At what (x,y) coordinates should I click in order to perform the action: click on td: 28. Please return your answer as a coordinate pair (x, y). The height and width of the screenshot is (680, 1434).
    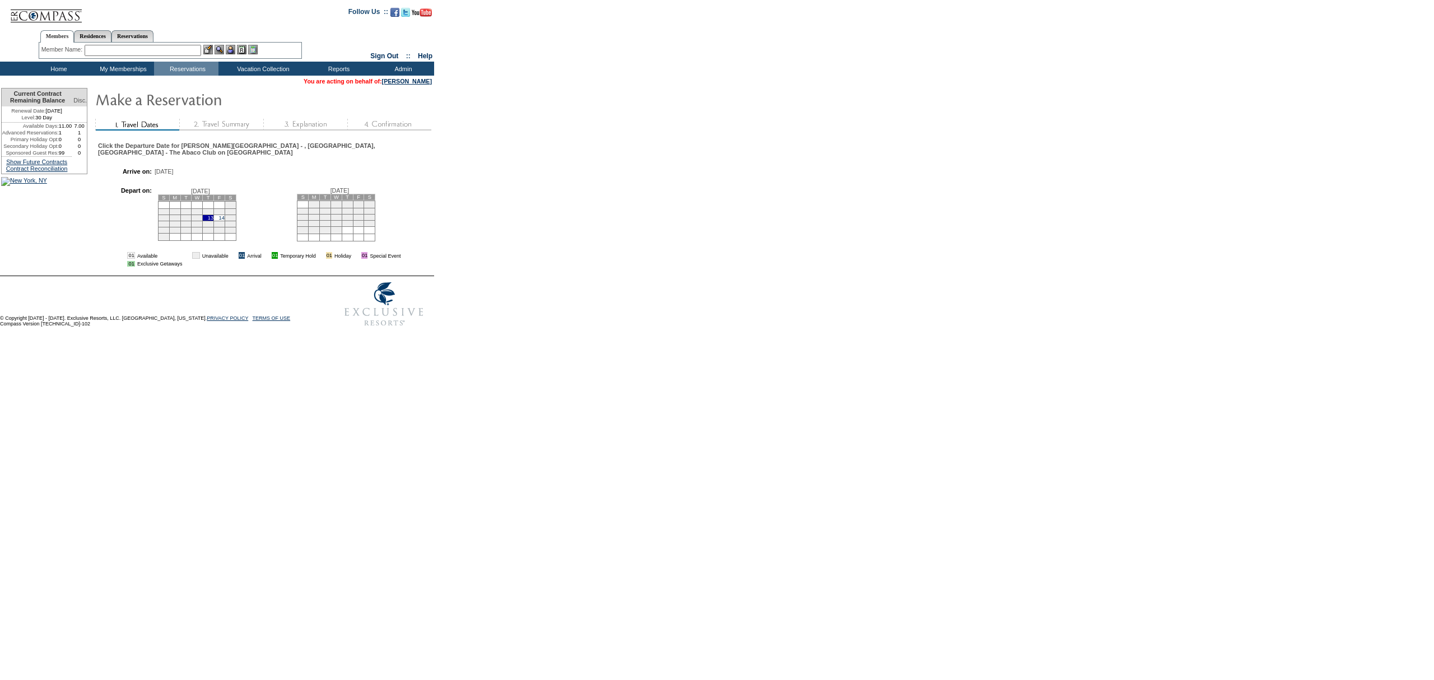
    Looking at the image, I should click on (220, 230).